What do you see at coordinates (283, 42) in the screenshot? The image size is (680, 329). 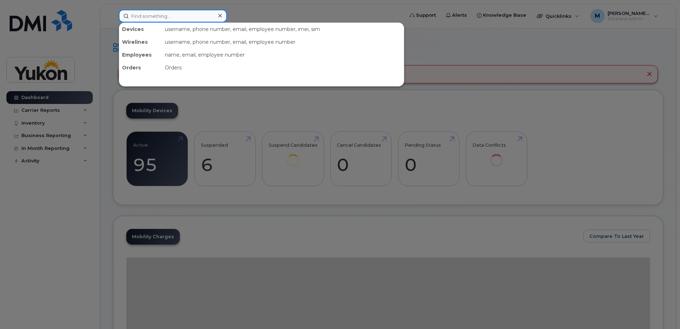 I see `div: username, phone number, email, employee number` at bounding box center [283, 42].